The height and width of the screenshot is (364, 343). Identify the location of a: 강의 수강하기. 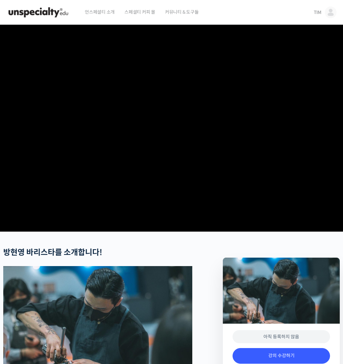
(281, 355).